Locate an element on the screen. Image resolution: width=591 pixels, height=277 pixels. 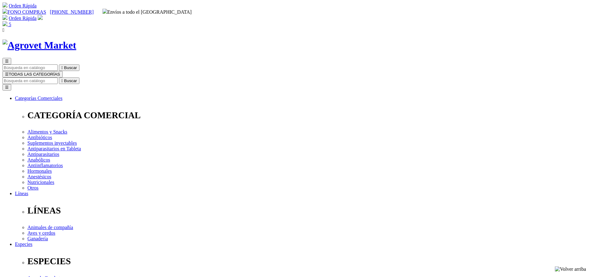
a: Anabólicos is located at coordinates (39, 160).